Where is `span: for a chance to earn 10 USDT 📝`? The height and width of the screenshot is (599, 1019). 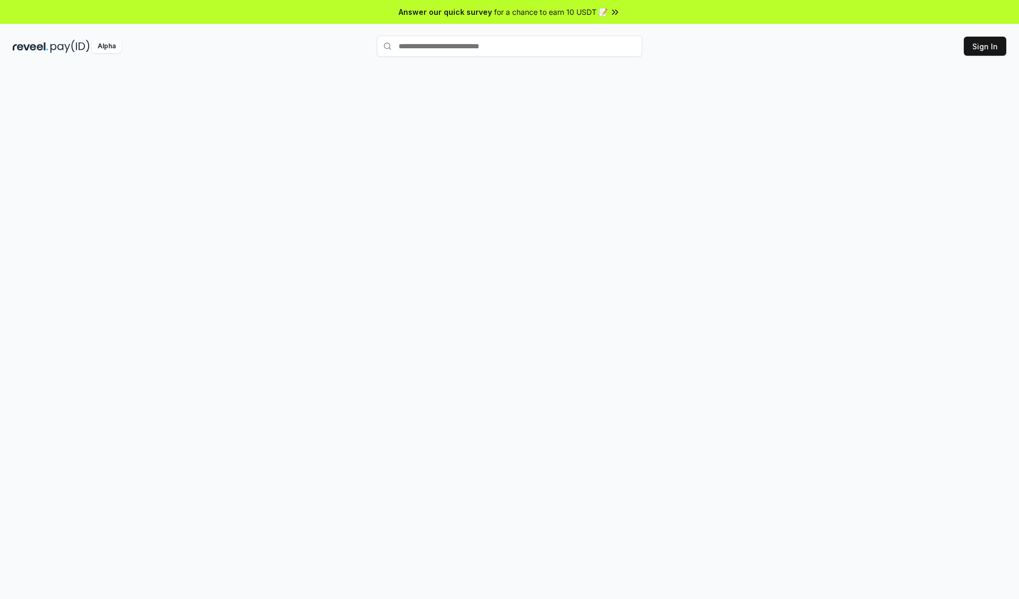
span: for a chance to earn 10 USDT 📝 is located at coordinates (551, 12).